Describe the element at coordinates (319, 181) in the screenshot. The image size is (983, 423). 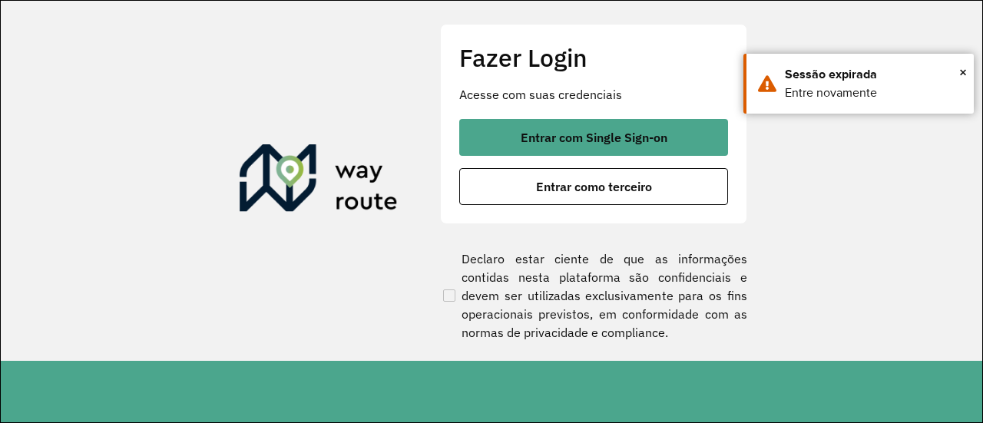
I see `img: Roteirizador AmbevTech` at that location.